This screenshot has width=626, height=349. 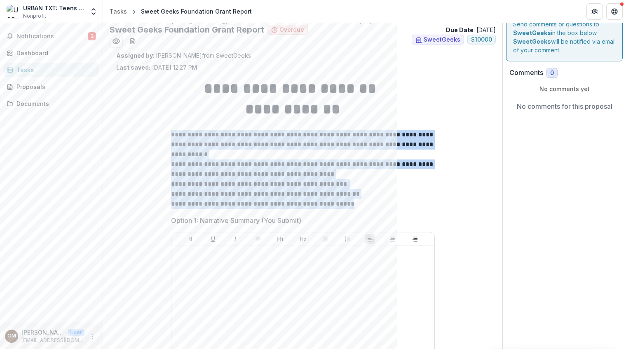 I want to click on h2: Sweet Geeks Foundation Grant Report, so click(x=187, y=30).